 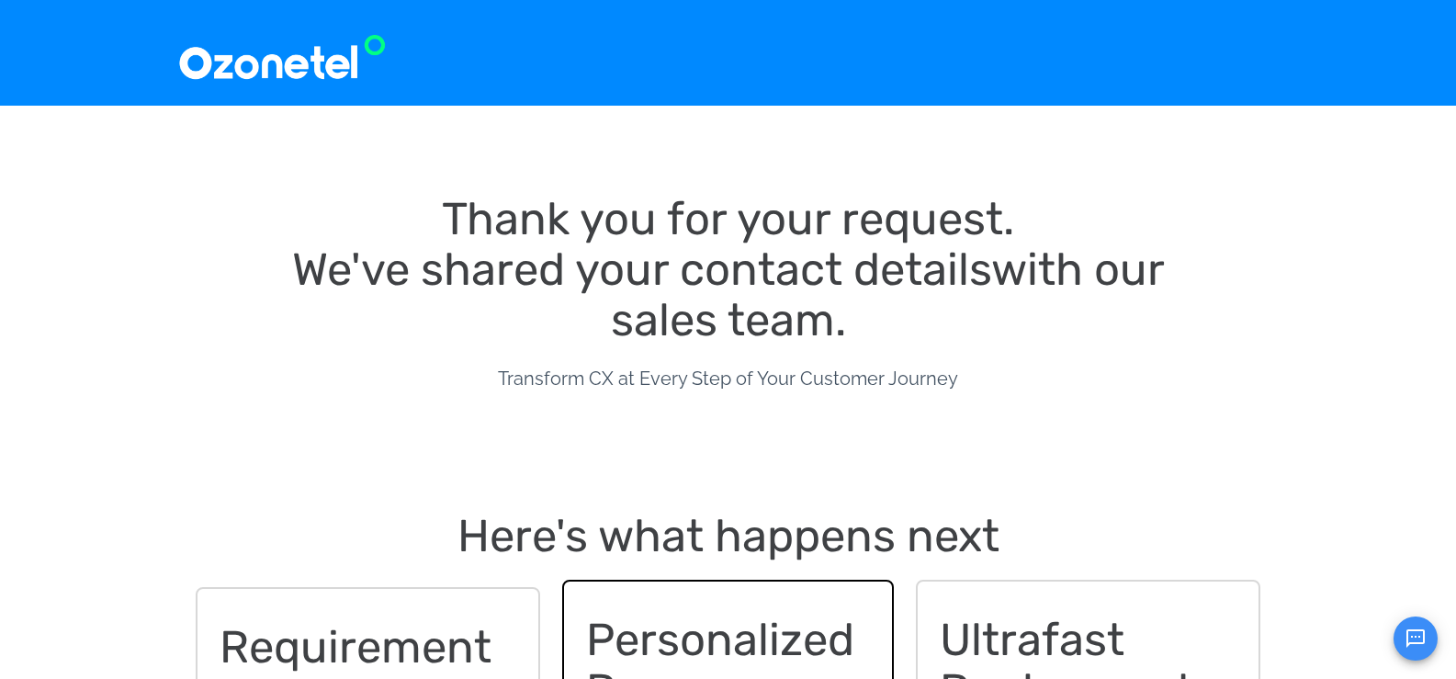 I want to click on span: with our sales team., so click(x=893, y=294).